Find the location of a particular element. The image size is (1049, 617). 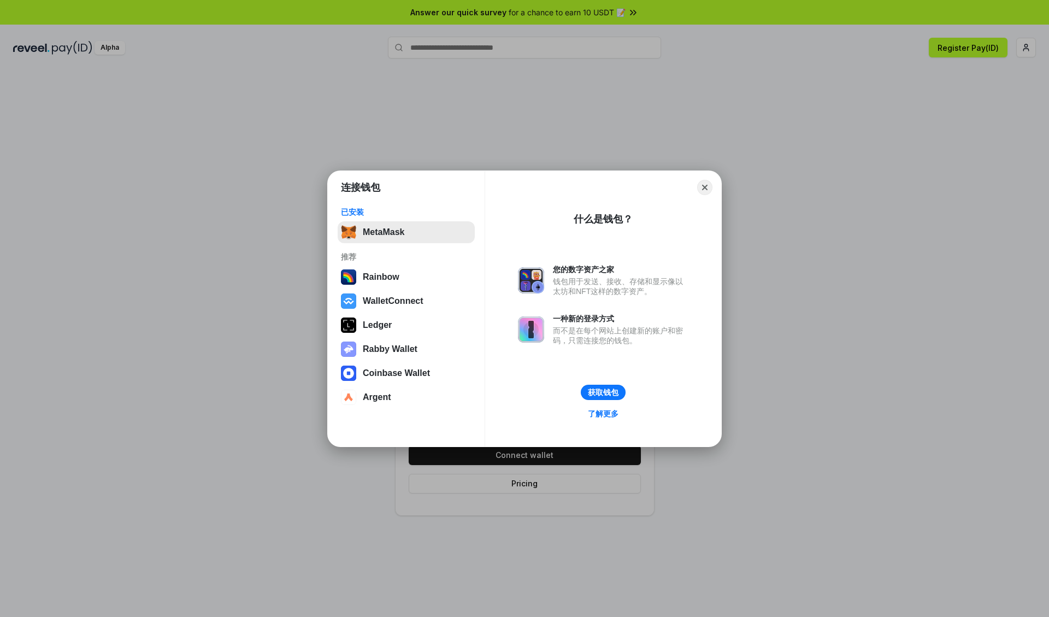

div: 一种新的登录方式 is located at coordinates (621, 319).